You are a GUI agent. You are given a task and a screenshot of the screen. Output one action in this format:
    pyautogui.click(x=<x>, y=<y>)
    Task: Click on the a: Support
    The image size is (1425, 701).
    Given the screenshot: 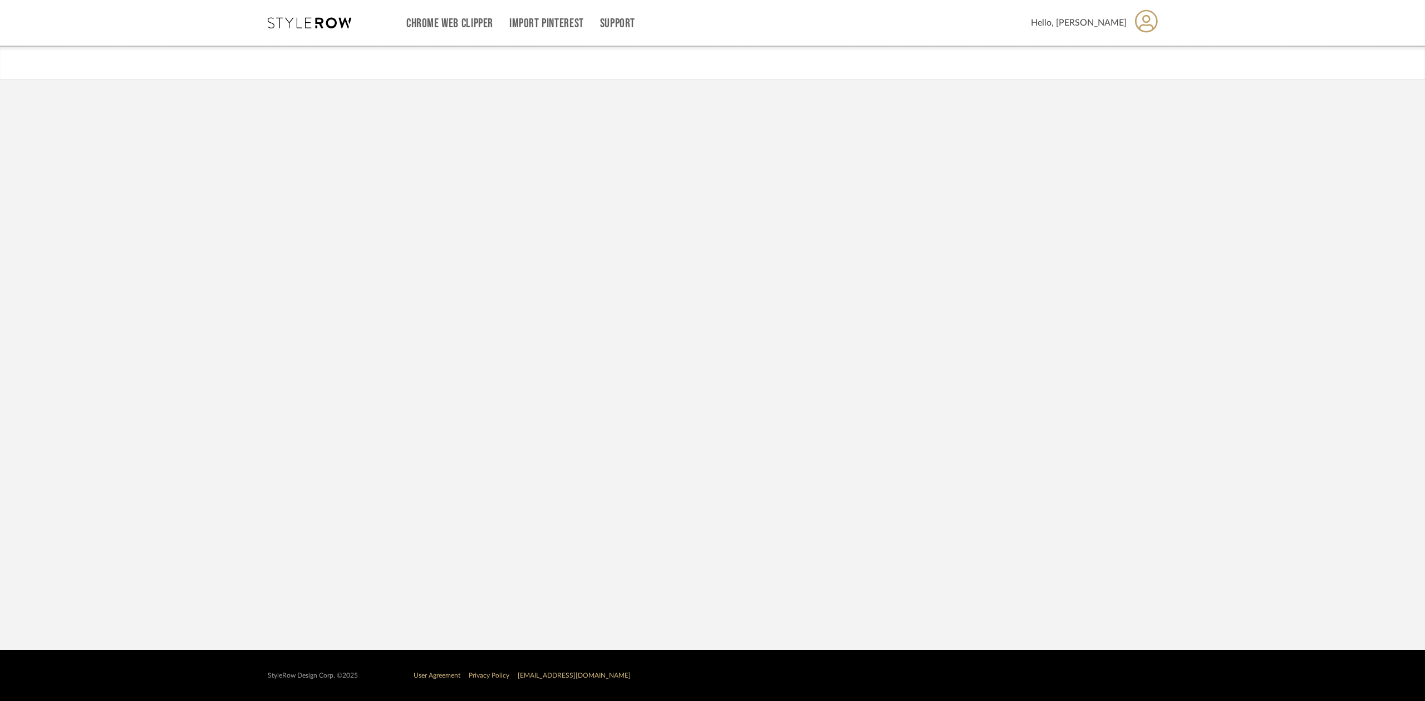 What is the action you would take?
    pyautogui.click(x=617, y=23)
    